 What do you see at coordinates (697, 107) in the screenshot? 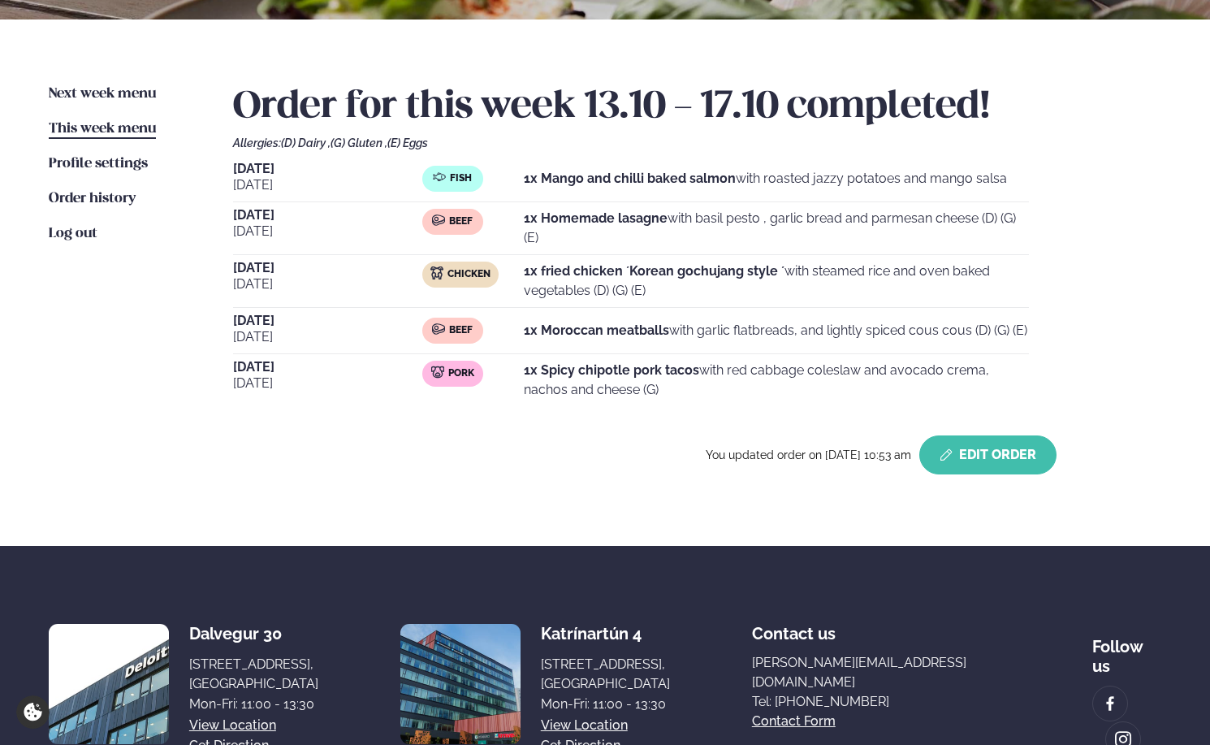
I see `h2: Order for this week 13.10 - 17.10 completed!` at bounding box center [697, 107].